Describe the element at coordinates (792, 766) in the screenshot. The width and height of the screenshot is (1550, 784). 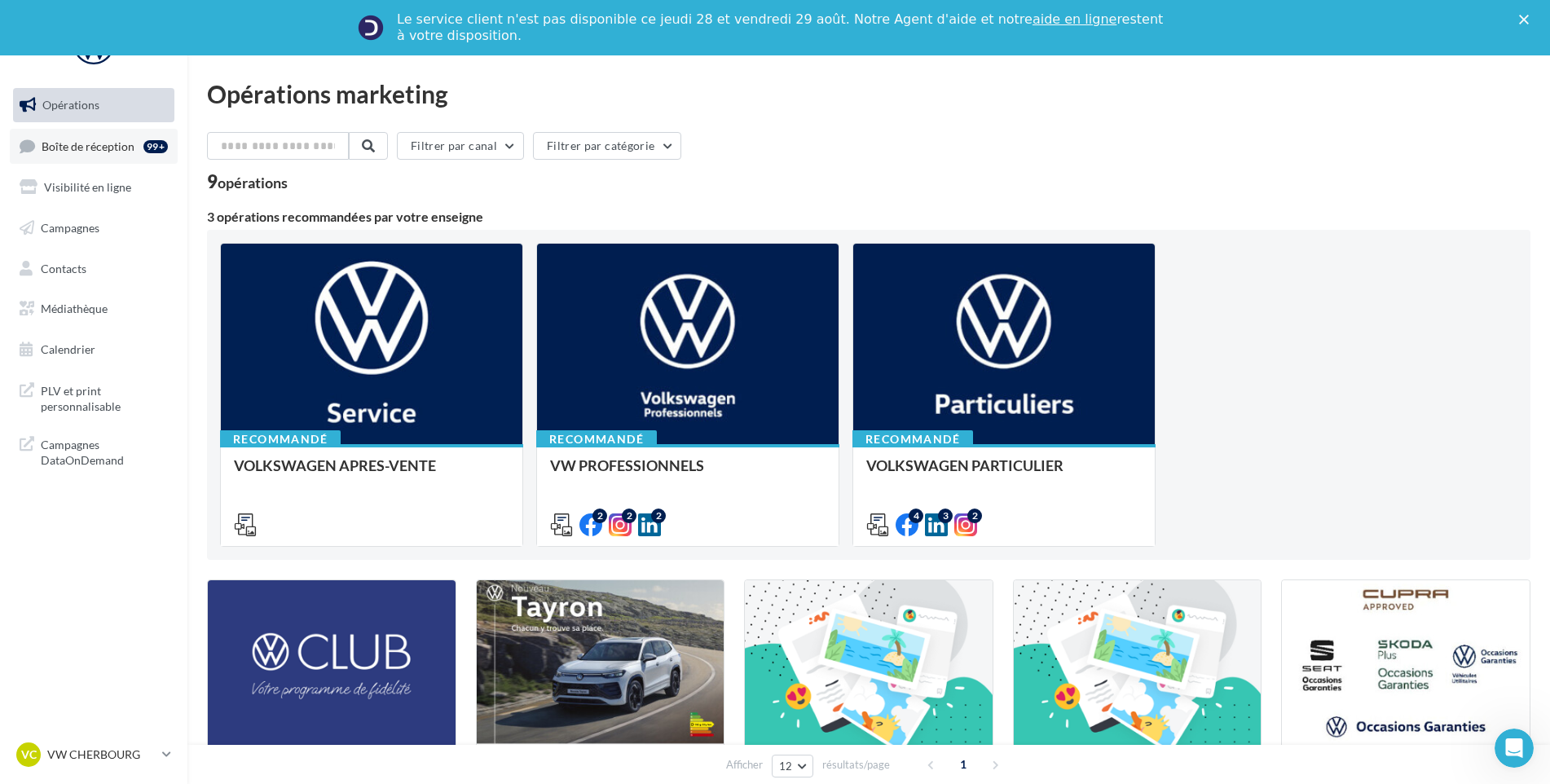
I see `button: 12` at that location.